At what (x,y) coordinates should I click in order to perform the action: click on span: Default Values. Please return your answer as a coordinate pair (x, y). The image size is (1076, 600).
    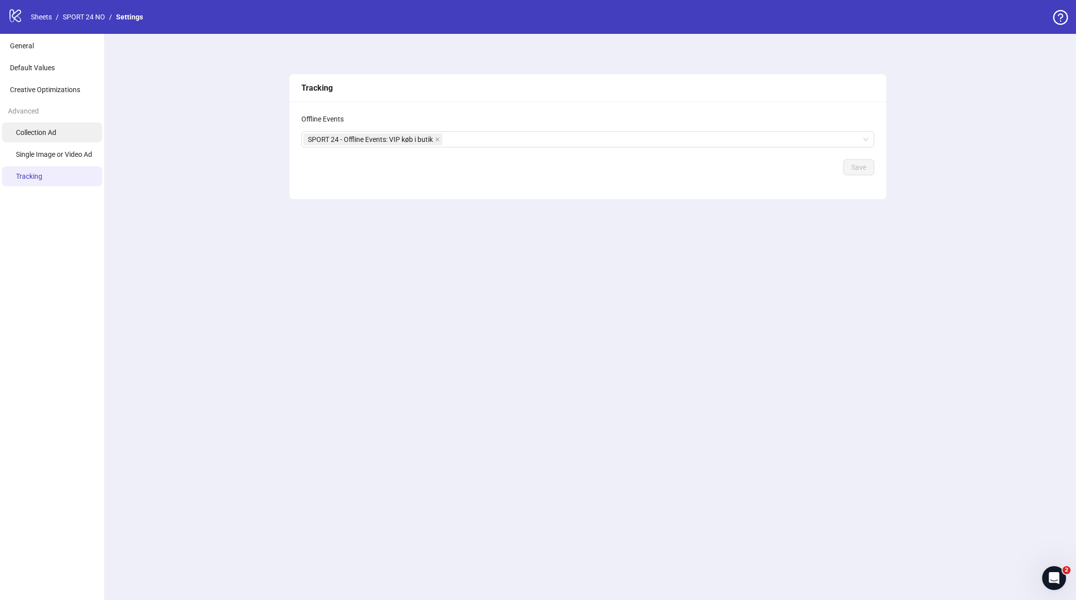
    Looking at the image, I should click on (32, 68).